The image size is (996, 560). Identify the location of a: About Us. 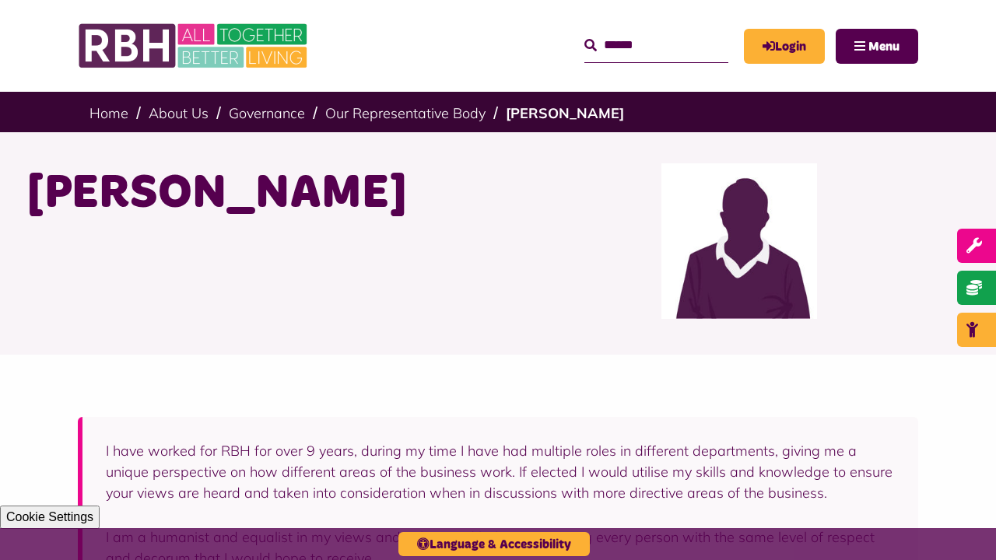
(178, 113).